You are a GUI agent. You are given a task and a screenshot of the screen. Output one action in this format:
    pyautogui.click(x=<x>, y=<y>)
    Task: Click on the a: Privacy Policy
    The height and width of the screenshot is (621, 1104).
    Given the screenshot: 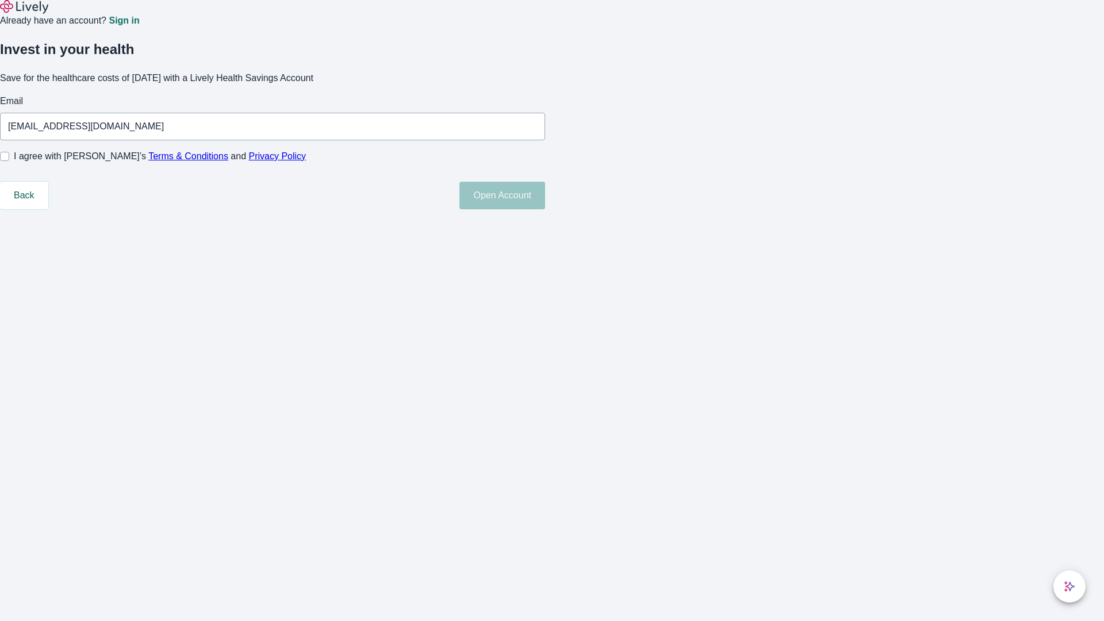 What is the action you would take?
    pyautogui.click(x=278, y=156)
    